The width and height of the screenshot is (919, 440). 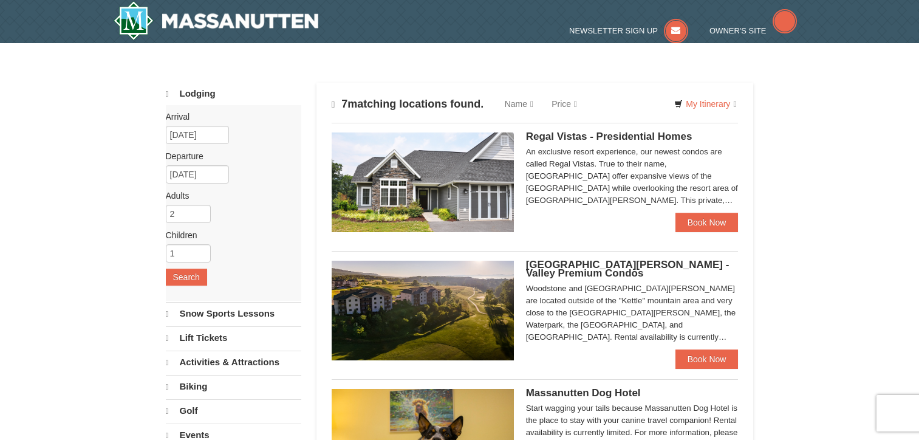 I want to click on img: 19219041-4-ec11c166.jpg, so click(x=423, y=311).